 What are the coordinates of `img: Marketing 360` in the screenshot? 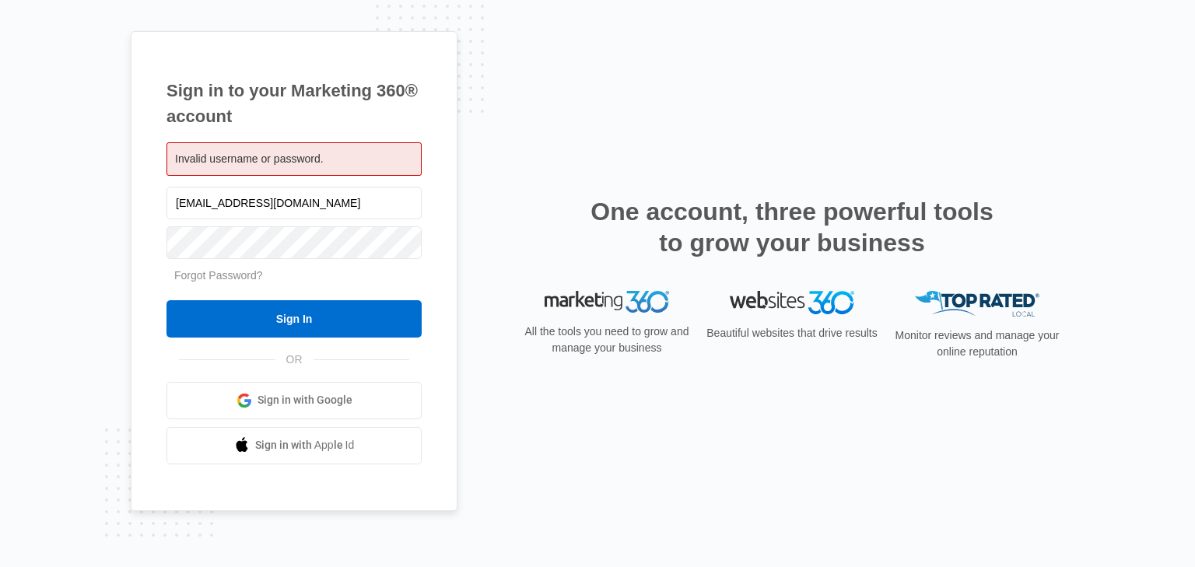 It's located at (607, 302).